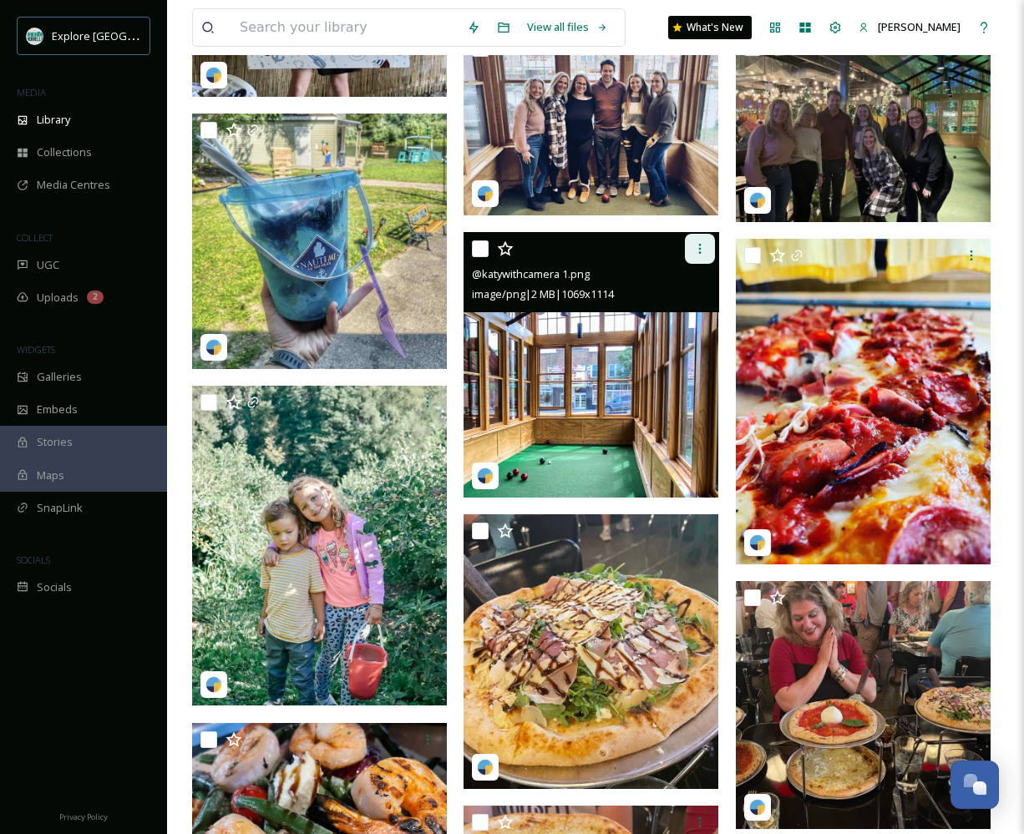  I want to click on span: MEDIA, so click(31, 92).